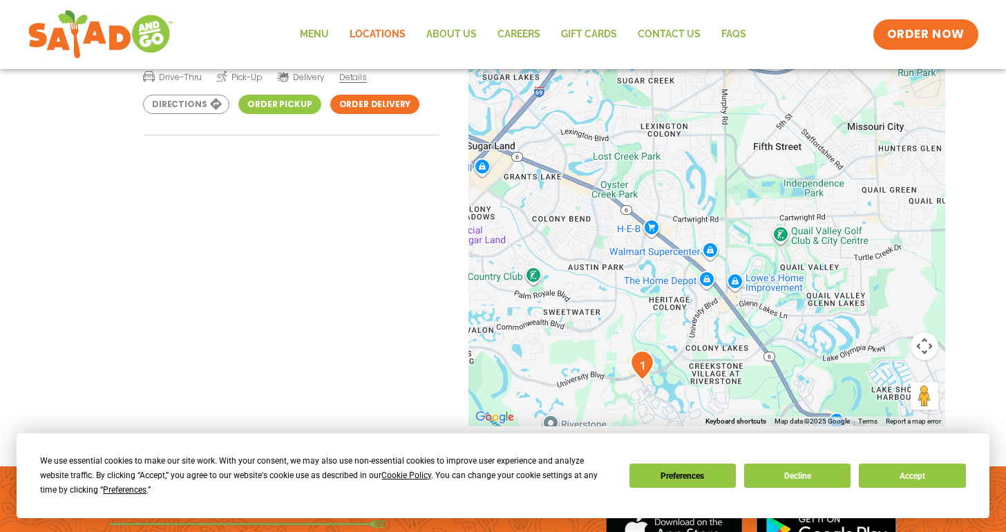  What do you see at coordinates (495, 417) in the screenshot?
I see `a: Open this area in Google Maps (opens a new window)` at bounding box center [495, 417].